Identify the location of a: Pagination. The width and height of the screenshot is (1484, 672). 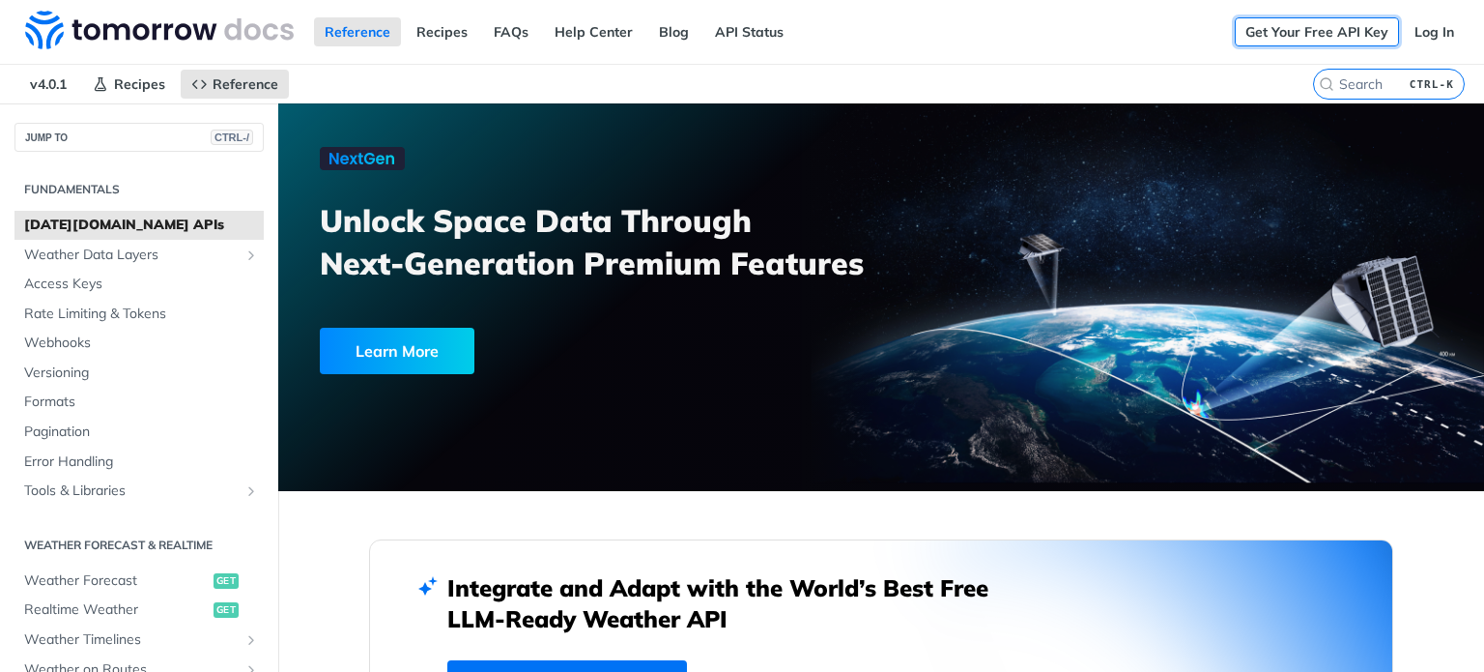
(139, 432).